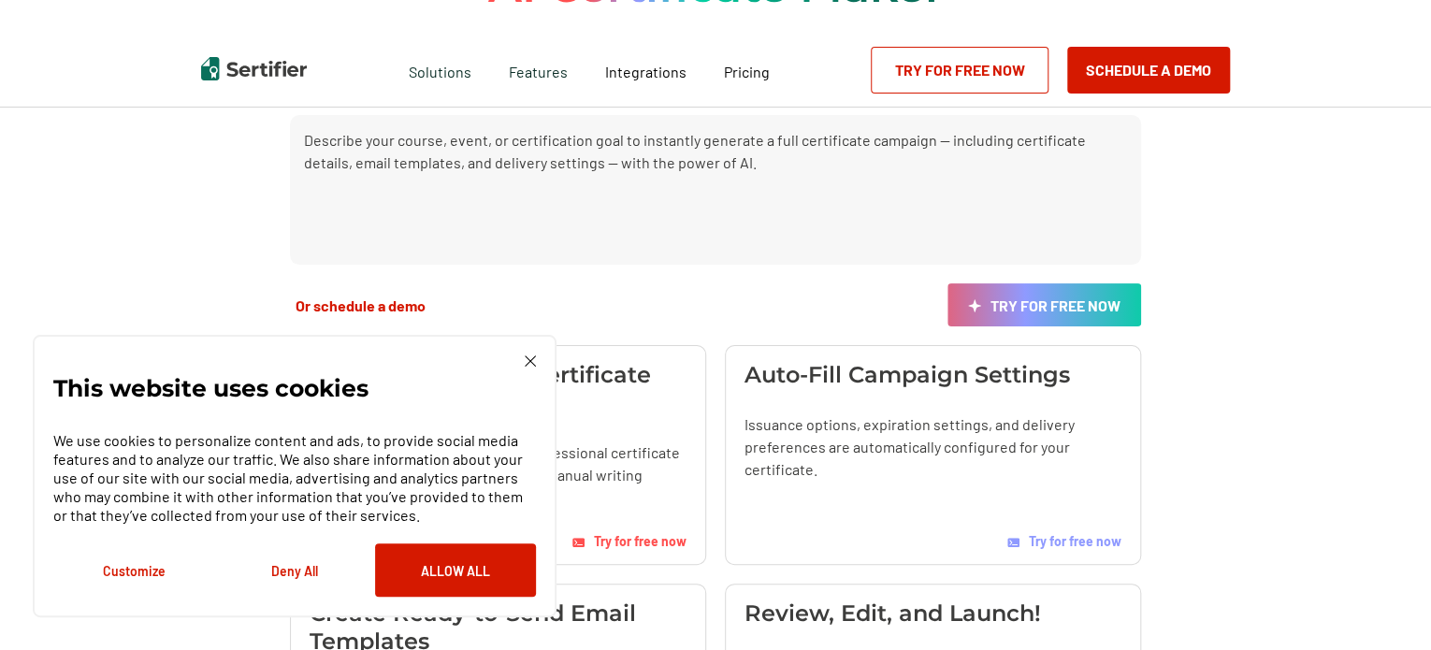 This screenshot has width=1431, height=650. I want to click on h3: Review, Edit, and Launch!, so click(892, 614).